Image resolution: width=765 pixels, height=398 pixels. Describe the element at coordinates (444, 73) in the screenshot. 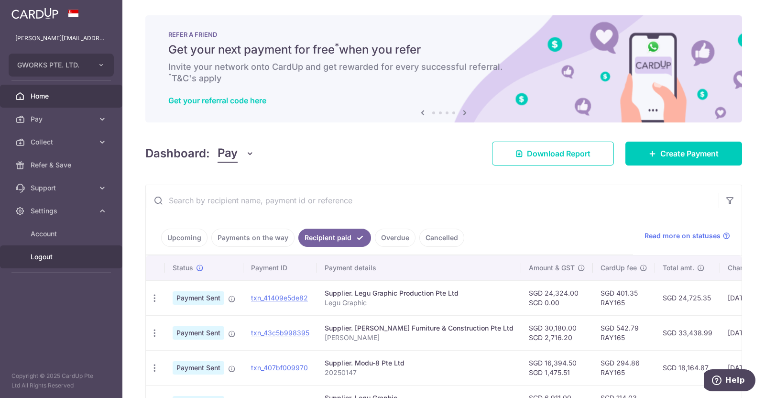

I see `h6: Invite your network onto CardUp and get rewarded for every successful referral. T&C's apply` at that location.